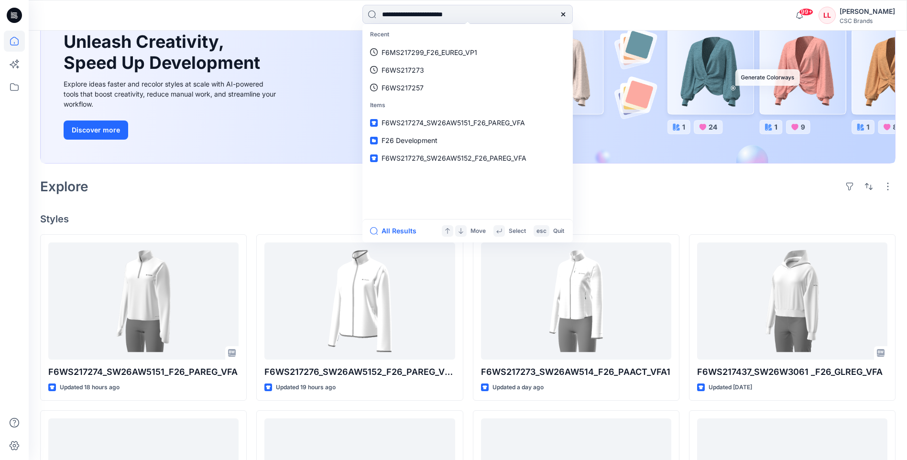 This screenshot has height=460, width=907. I want to click on a: F6WS217273_SW26AW514_F26_PAACT_VFA1, so click(576, 301).